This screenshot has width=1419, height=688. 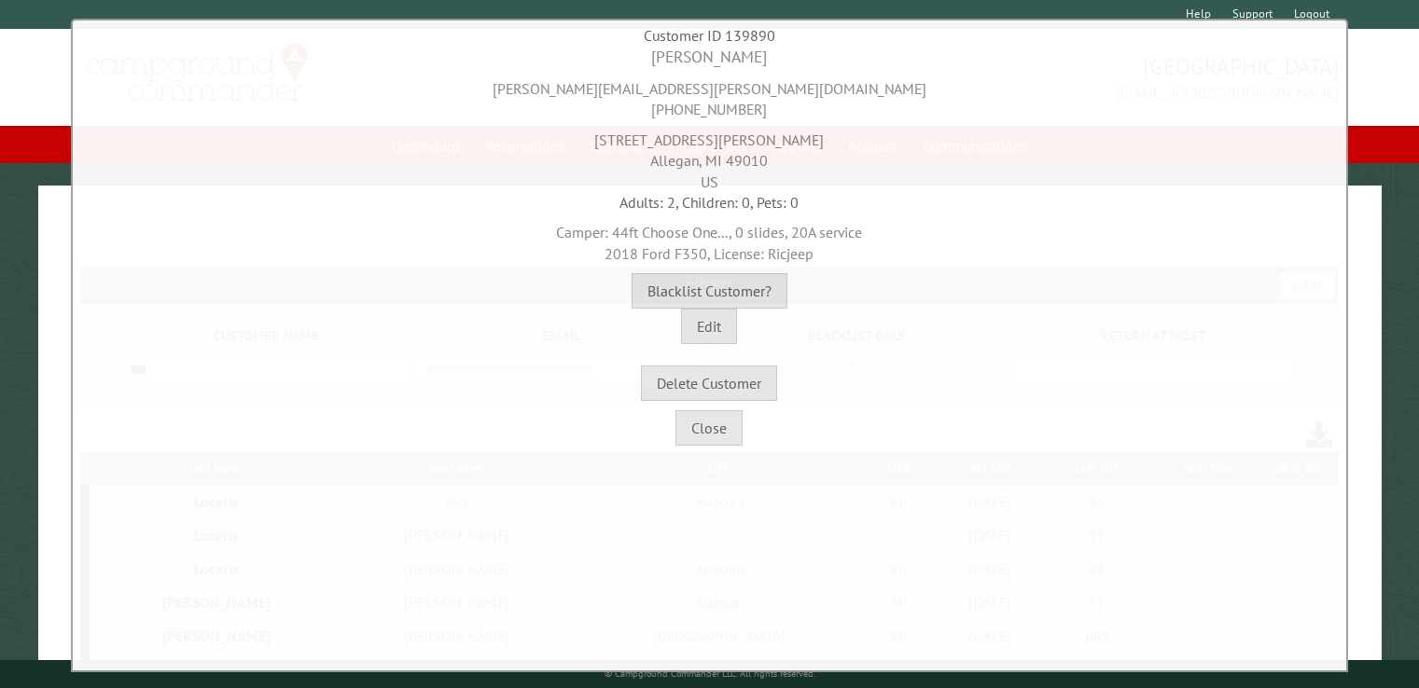 What do you see at coordinates (709, 202) in the screenshot?
I see `div: Adults: 2, Children: 0, Pets: 0` at bounding box center [709, 202].